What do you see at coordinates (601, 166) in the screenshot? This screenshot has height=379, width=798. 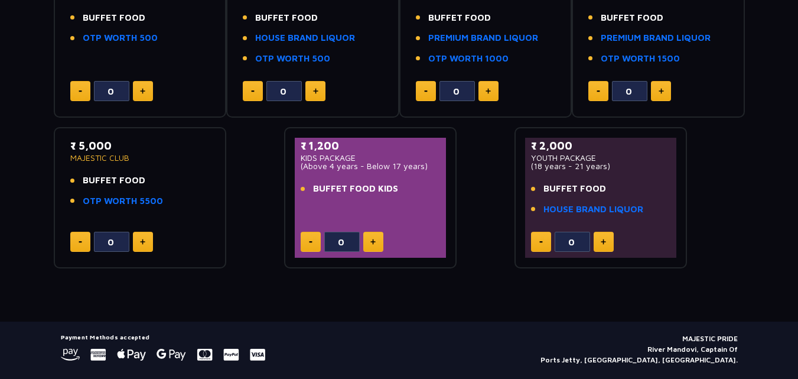 I see `p: (18 years - 21 years)` at bounding box center [601, 166].